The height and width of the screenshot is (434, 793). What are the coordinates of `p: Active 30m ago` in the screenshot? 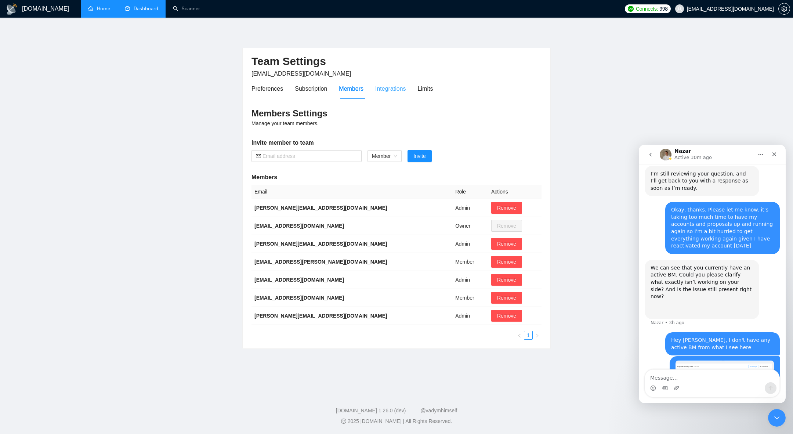 It's located at (54, 13).